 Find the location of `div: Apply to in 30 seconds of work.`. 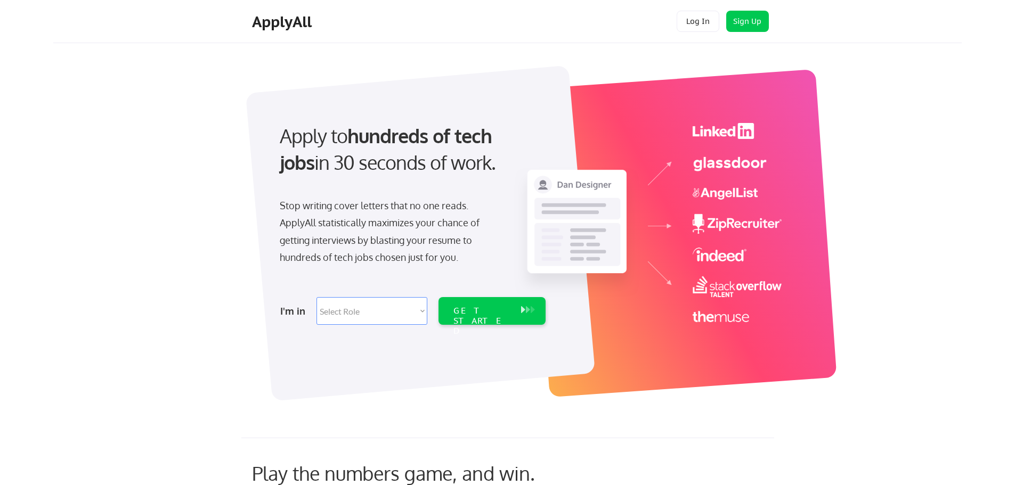

div: Apply to in 30 seconds of work. is located at coordinates (410, 149).